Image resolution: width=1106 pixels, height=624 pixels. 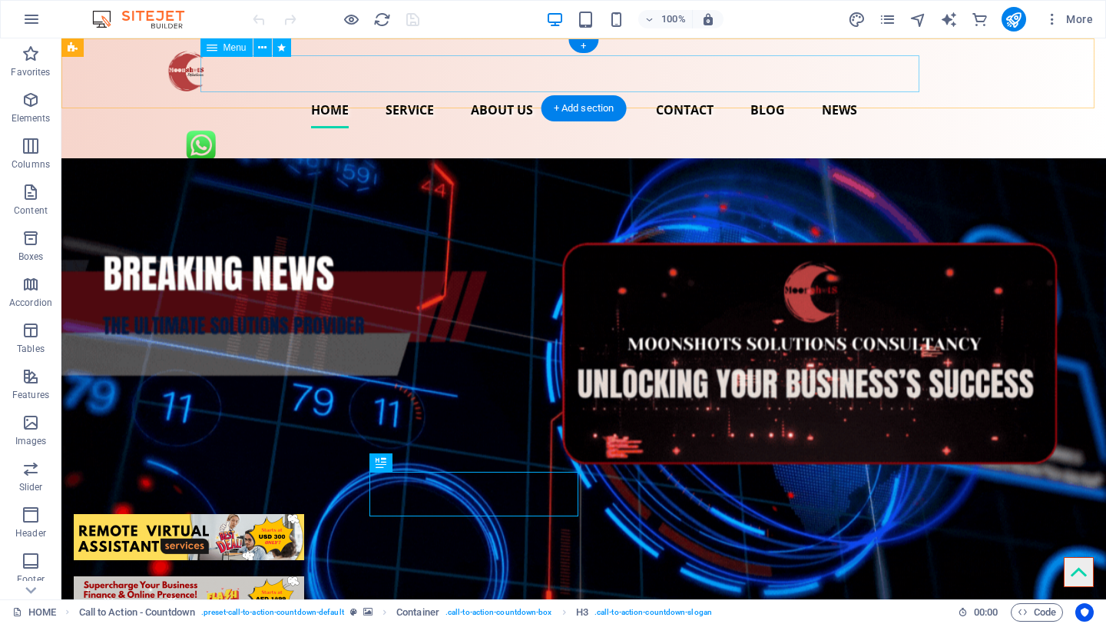 What do you see at coordinates (856, 19) in the screenshot?
I see `i: Design (Ctrl+Alt+Y)` at bounding box center [856, 19].